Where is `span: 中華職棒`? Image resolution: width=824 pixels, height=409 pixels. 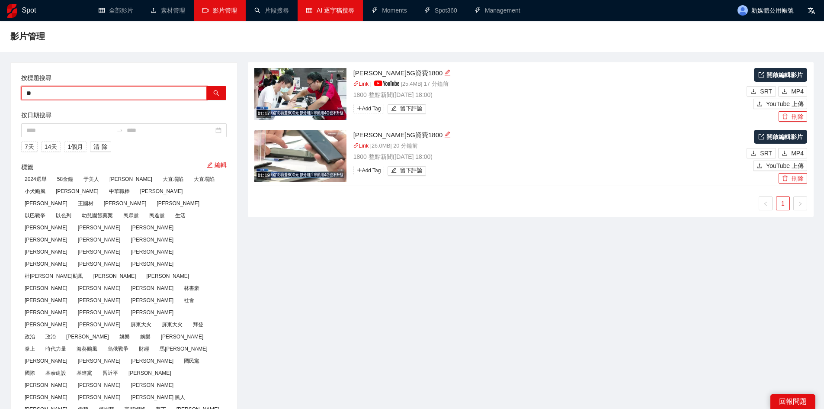 span: 中華職棒 is located at coordinates (119, 191).